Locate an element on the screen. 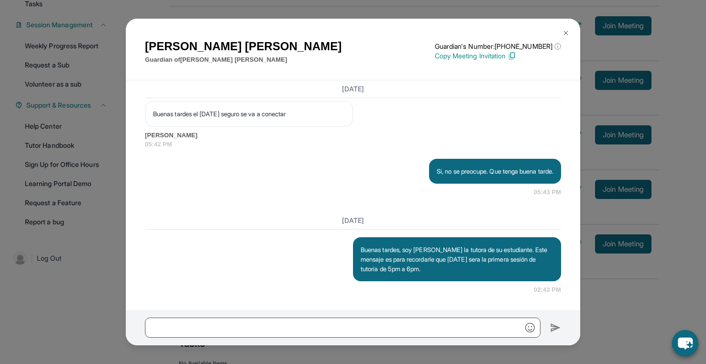  img: Emoji is located at coordinates (530, 327).